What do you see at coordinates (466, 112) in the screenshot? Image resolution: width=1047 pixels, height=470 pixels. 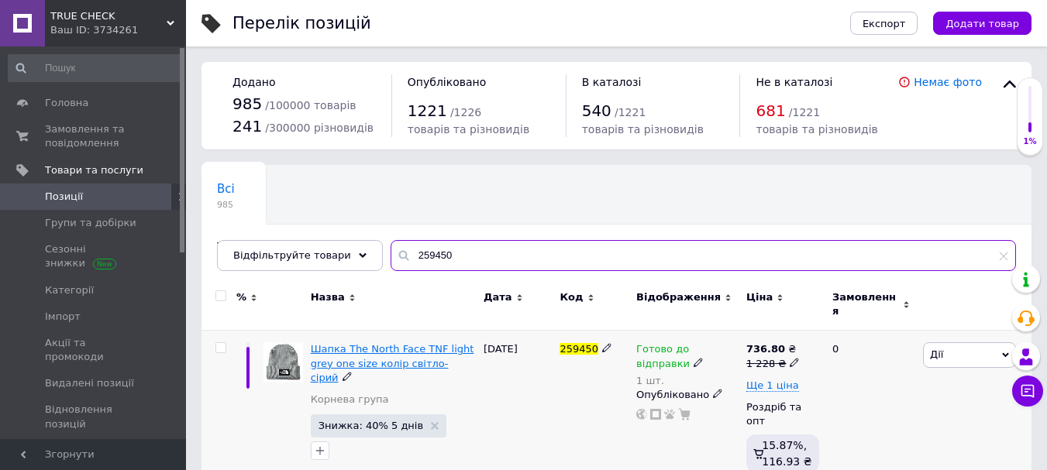 I see `span: / 1226` at bounding box center [466, 112].